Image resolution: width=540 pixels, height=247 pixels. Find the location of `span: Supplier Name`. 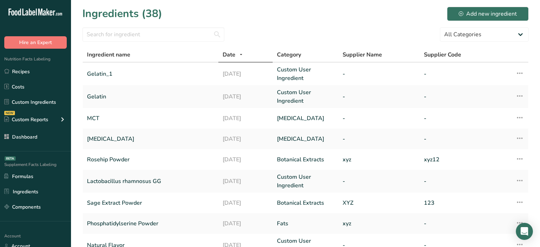

span: Supplier Name is located at coordinates (362, 55).